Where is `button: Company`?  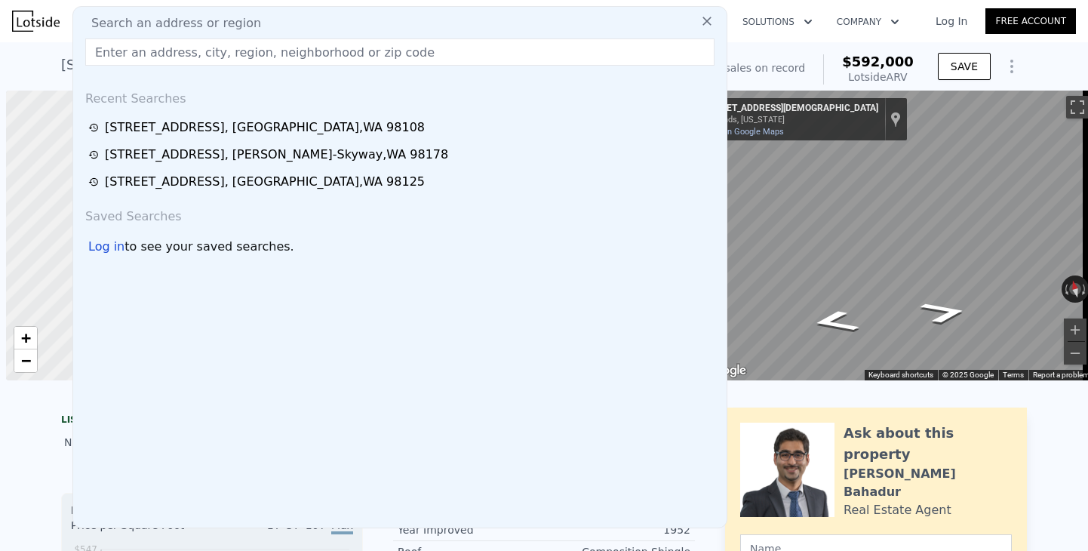 button: Company is located at coordinates (868, 22).